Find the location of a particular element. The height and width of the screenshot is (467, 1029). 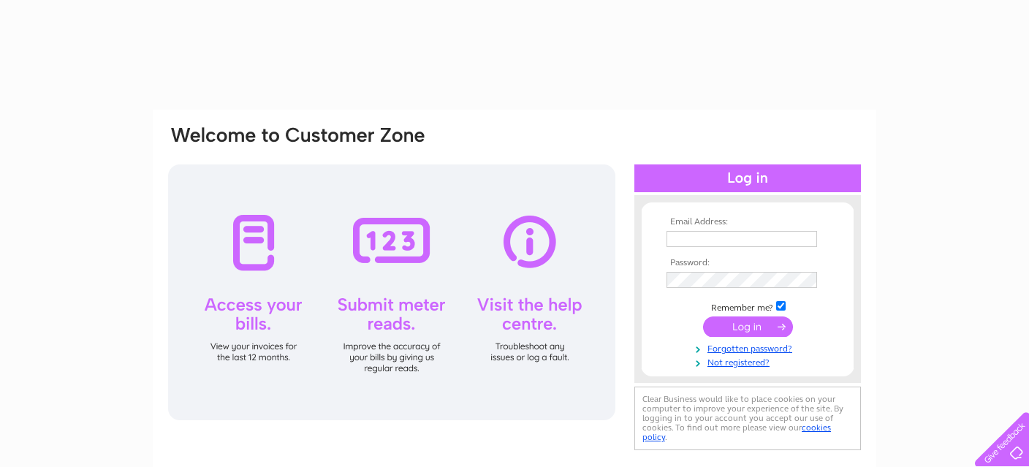

th: Email Address: is located at coordinates (748, 222).